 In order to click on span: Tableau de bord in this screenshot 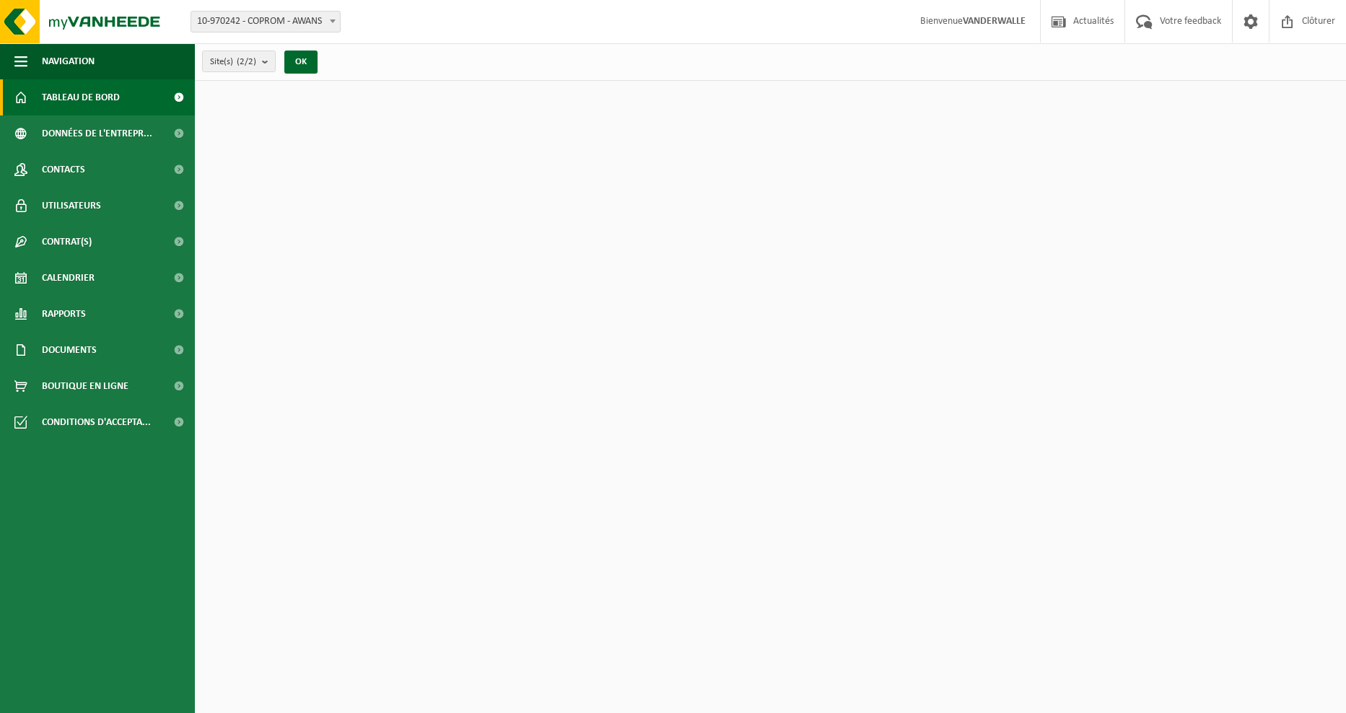, I will do `click(81, 97)`.